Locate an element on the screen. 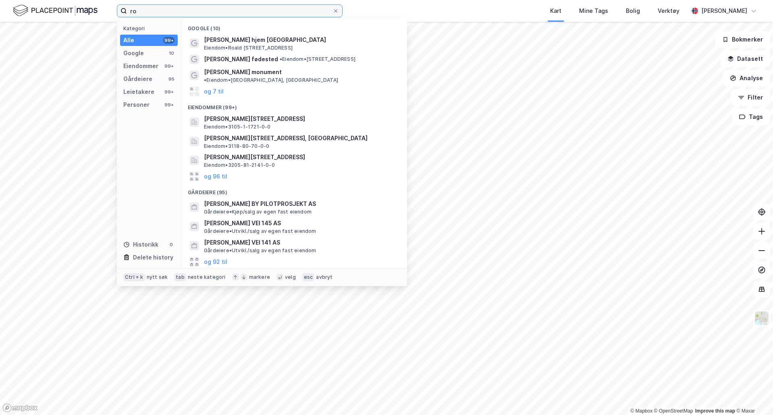 Image resolution: width=773 pixels, height=415 pixels. button: Analyse is located at coordinates (746, 78).